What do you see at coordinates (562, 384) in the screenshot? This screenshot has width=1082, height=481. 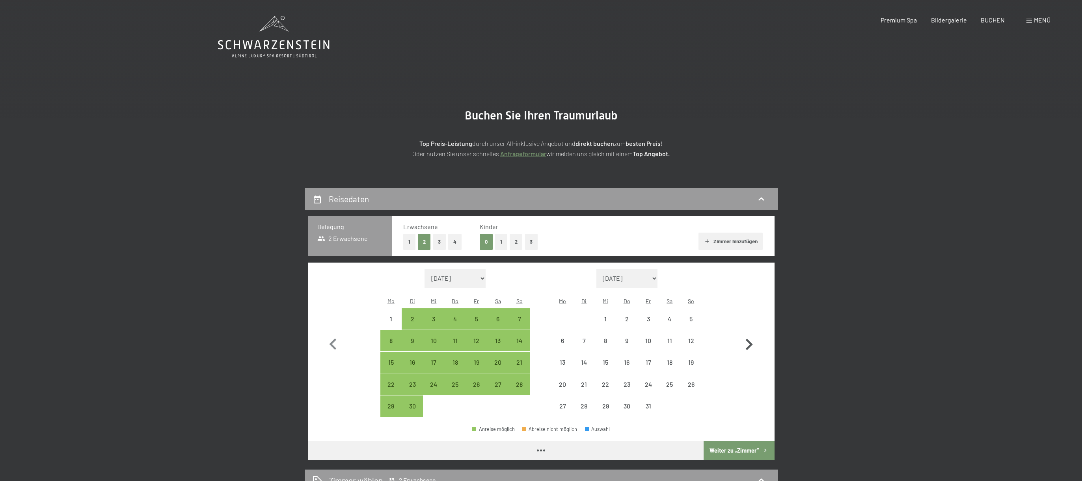 I see `div: Mon Oct 20 2025` at bounding box center [562, 384].